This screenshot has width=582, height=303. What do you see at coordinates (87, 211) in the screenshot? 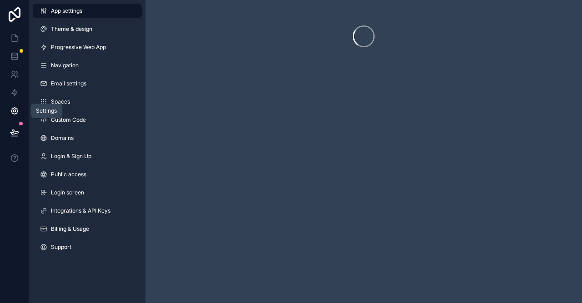
I see `a: Integrations & API Keys` at bounding box center [87, 211].